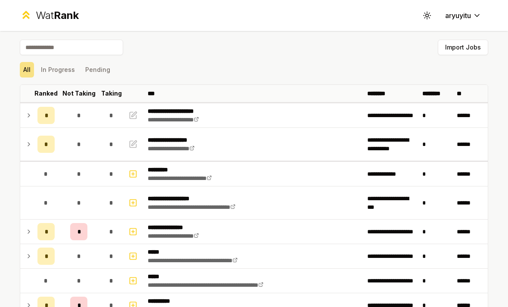  Describe the element at coordinates (49, 15) in the screenshot. I see `a: WatRank` at that location.